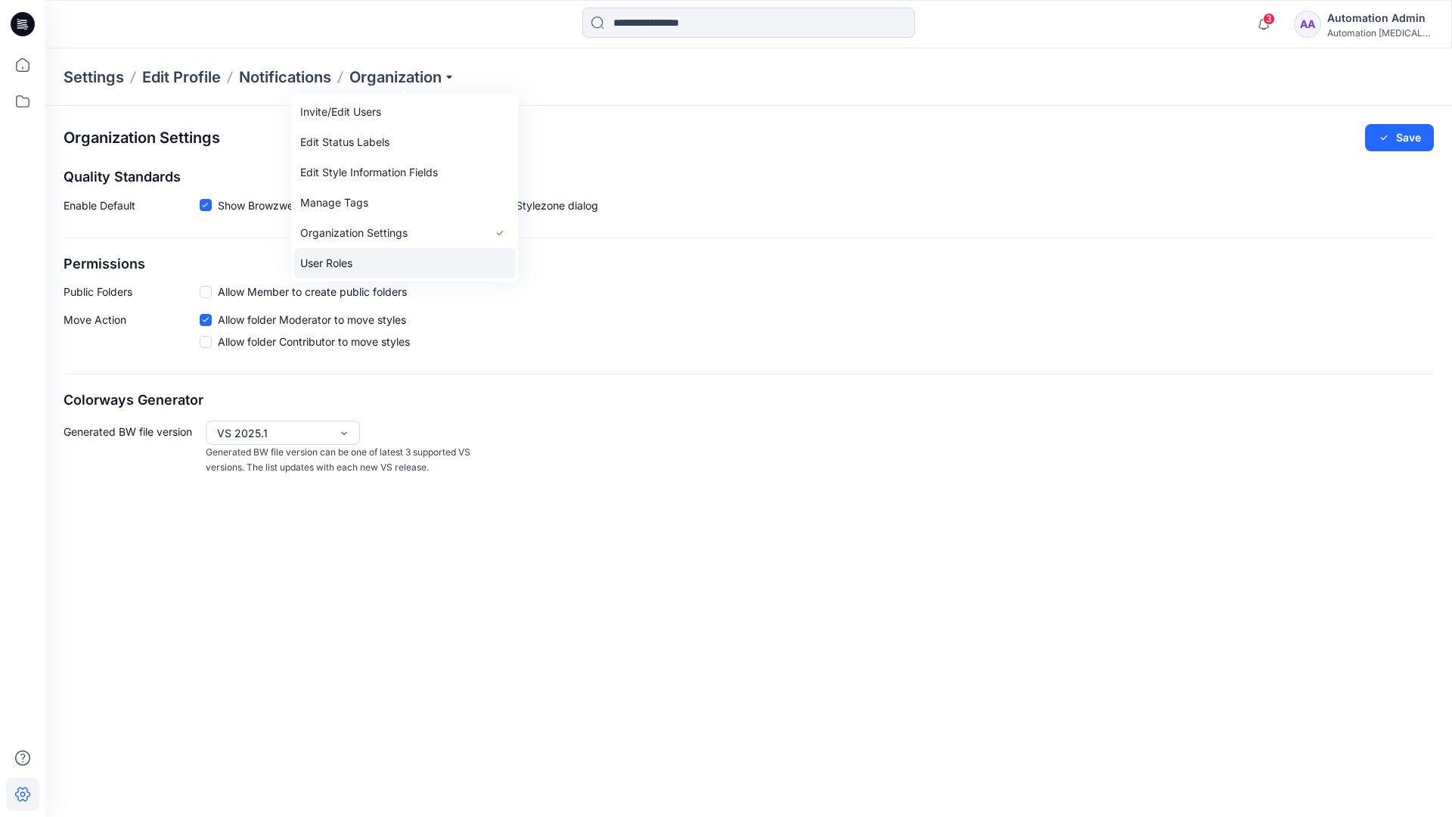 The height and width of the screenshot is (817, 1452). What do you see at coordinates (182, 77) in the screenshot?
I see `a: Edit Profile` at bounding box center [182, 77].